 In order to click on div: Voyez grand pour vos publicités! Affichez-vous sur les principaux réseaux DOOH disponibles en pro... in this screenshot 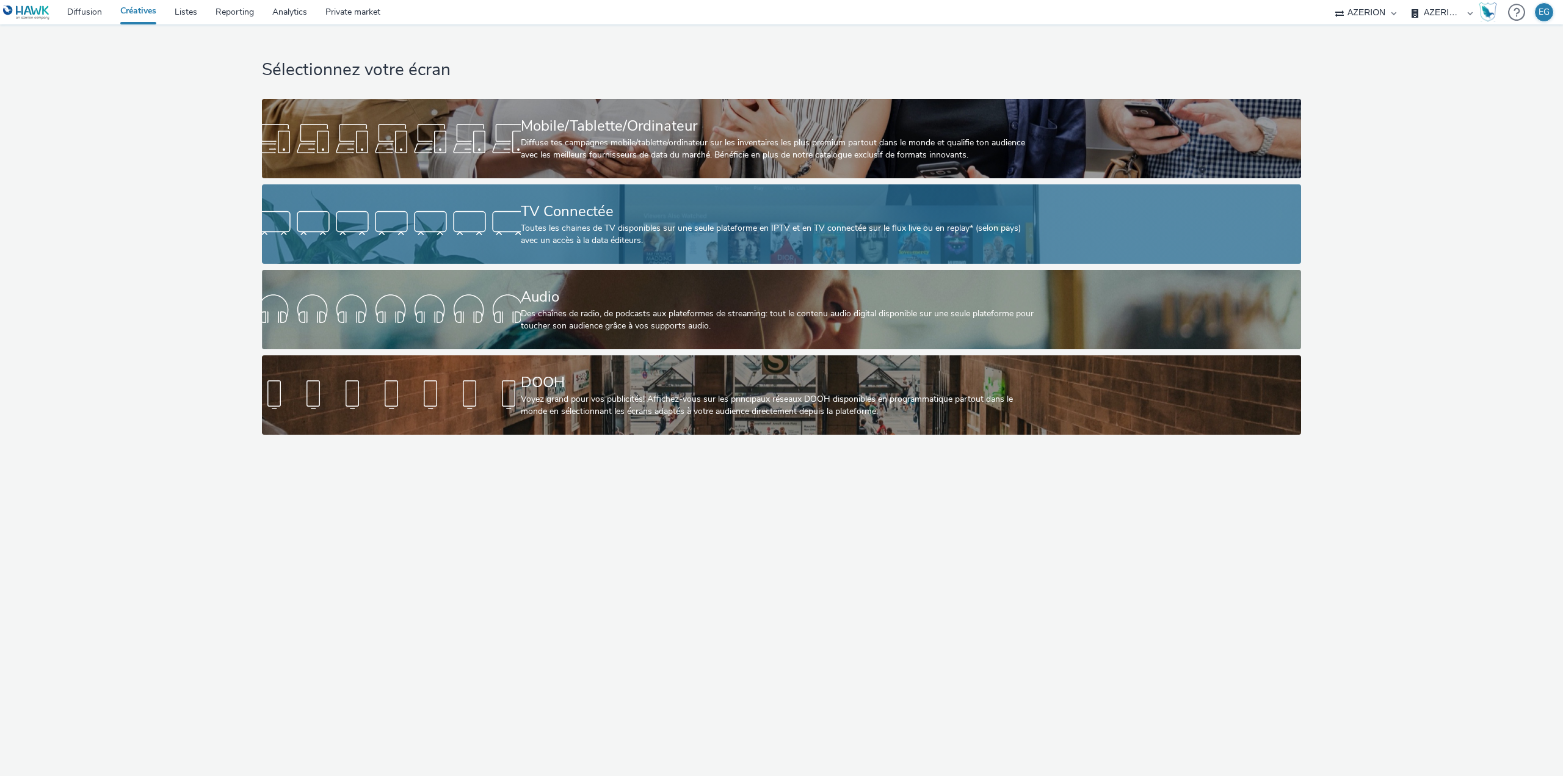, I will do `click(779, 405)`.